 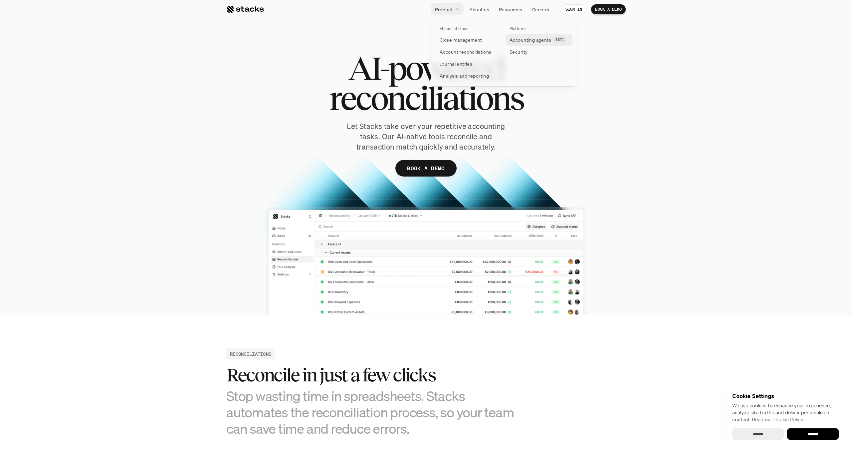 I want to click on span: Read our ., so click(x=778, y=419).